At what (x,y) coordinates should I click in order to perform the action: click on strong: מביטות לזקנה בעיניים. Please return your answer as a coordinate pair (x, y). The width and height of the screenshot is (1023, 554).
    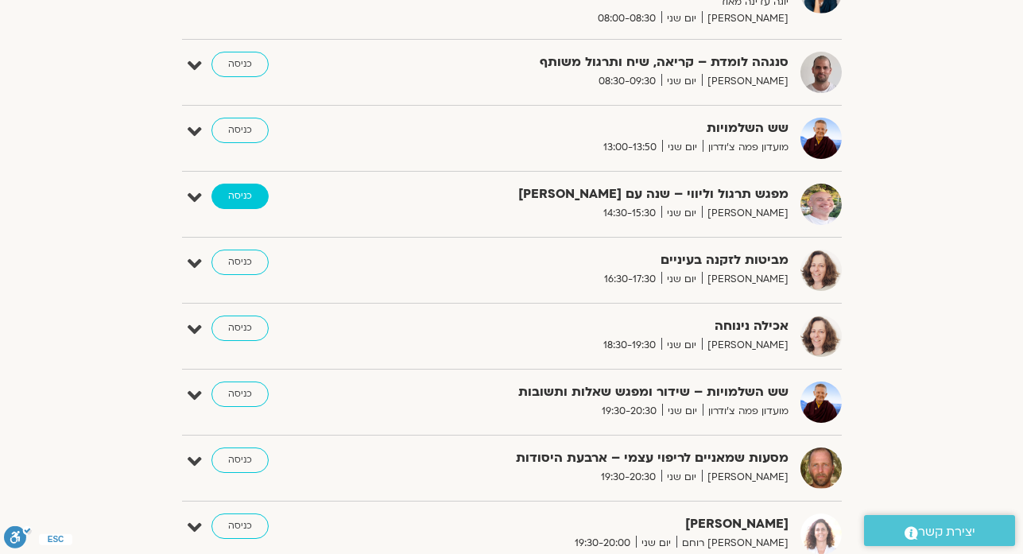
    Looking at the image, I should click on (594, 260).